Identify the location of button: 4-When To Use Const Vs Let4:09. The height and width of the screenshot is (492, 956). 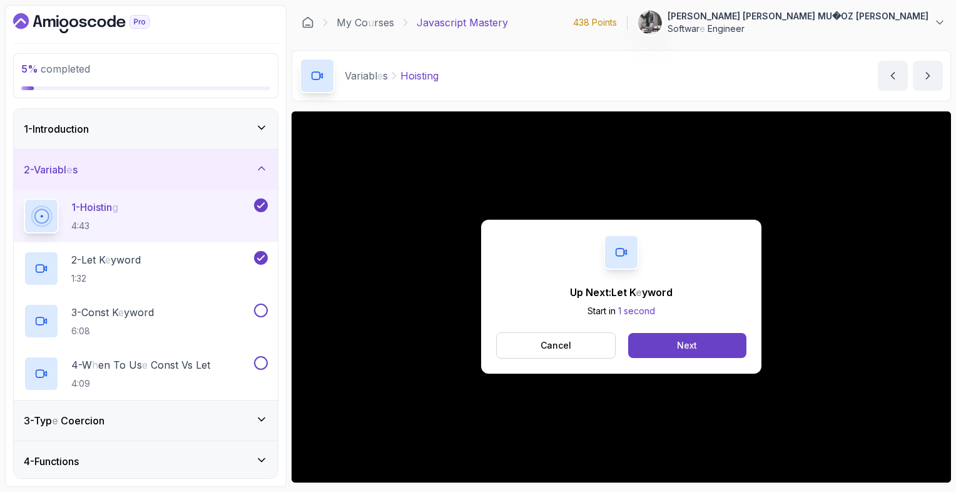
(146, 374).